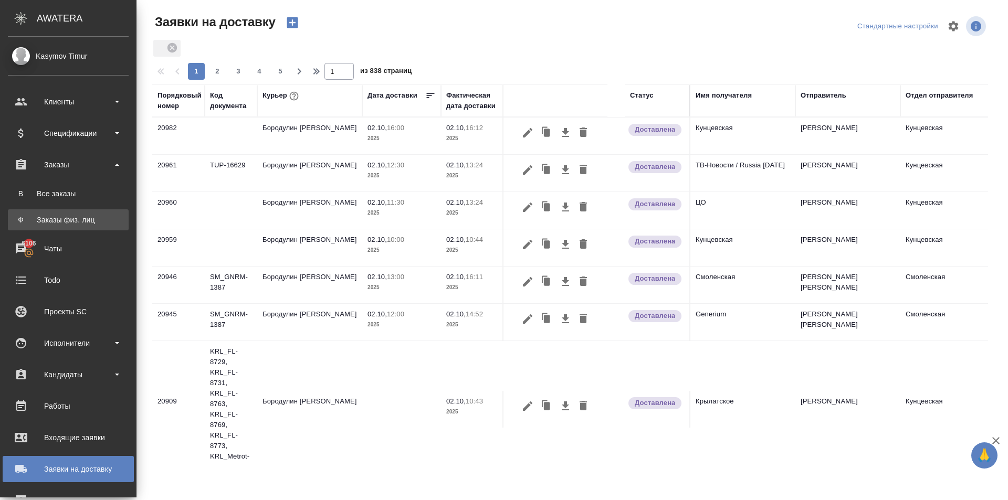  What do you see at coordinates (68, 438) in the screenshot?
I see `div: Входящие заявки` at bounding box center [68, 438].